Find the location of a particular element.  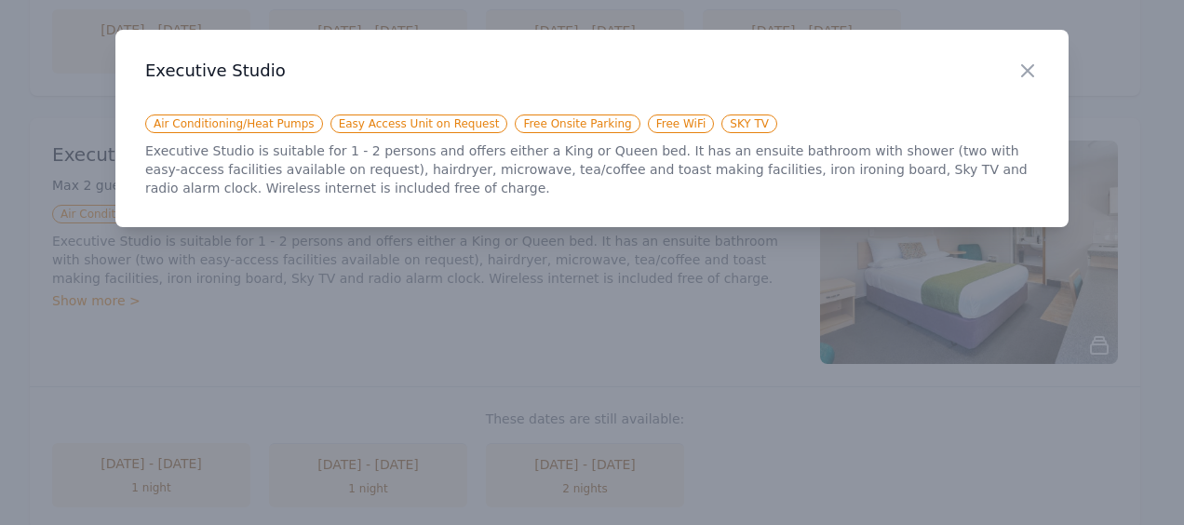

p: Executive Studio is suitable for 1 - 2 persons and offers either a King or Queen bed. It has an e... is located at coordinates (592, 169).